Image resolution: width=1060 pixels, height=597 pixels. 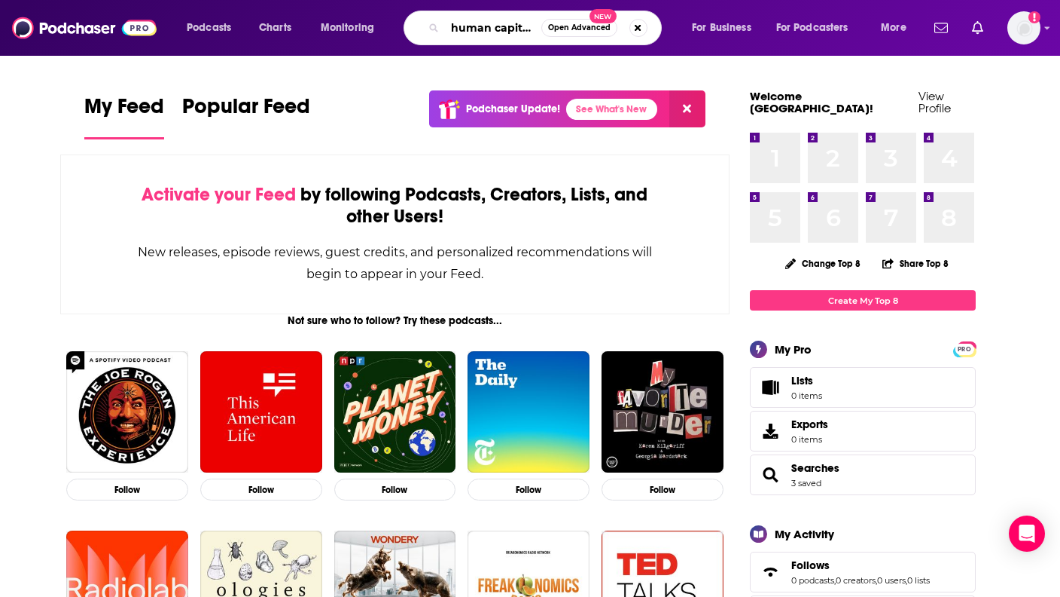 What do you see at coordinates (603, 16) in the screenshot?
I see `span: New` at bounding box center [603, 16].